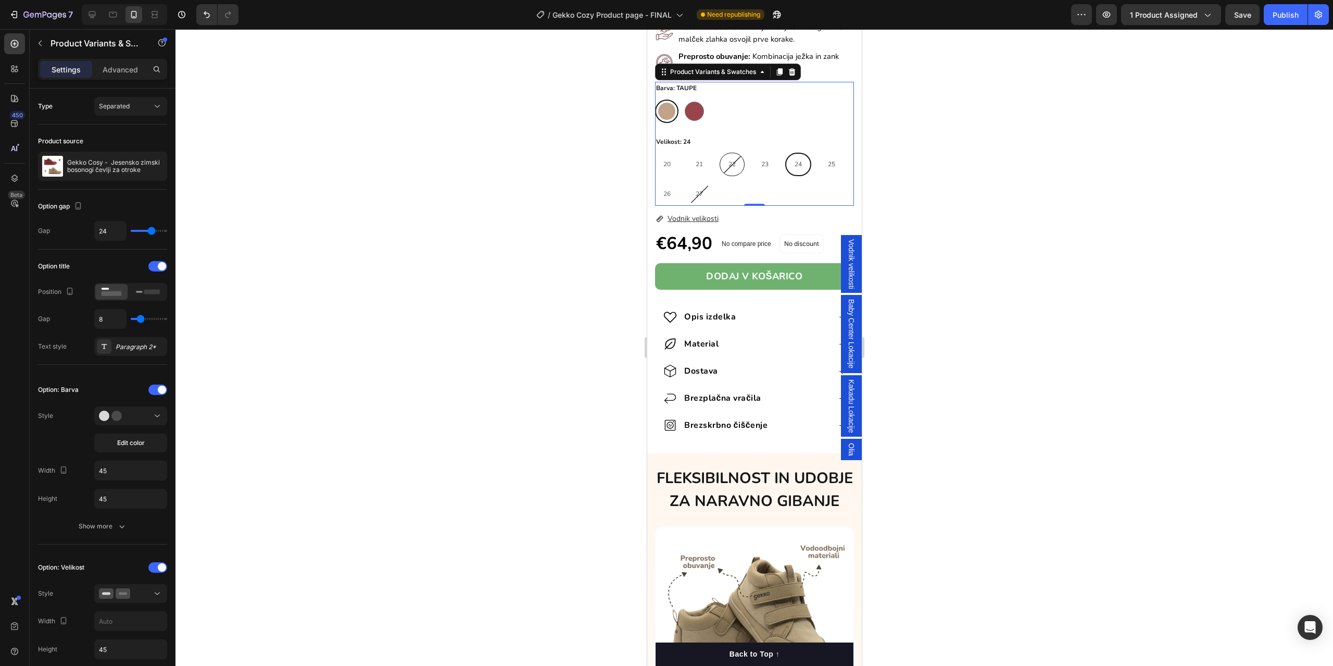  Describe the element at coordinates (54, 315) in the screenshot. I see `span: Material` at that location.